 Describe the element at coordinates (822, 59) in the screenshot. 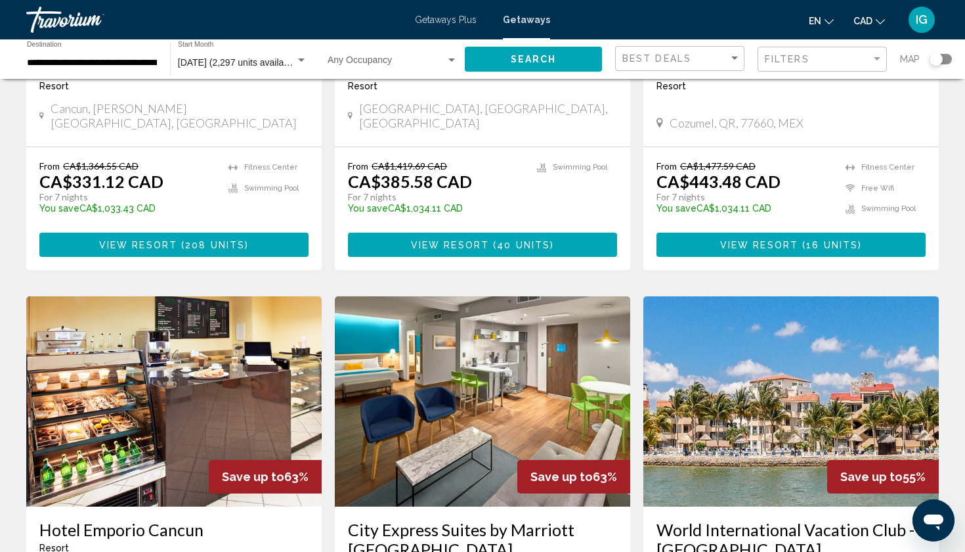

I see `button: Filter` at that location.